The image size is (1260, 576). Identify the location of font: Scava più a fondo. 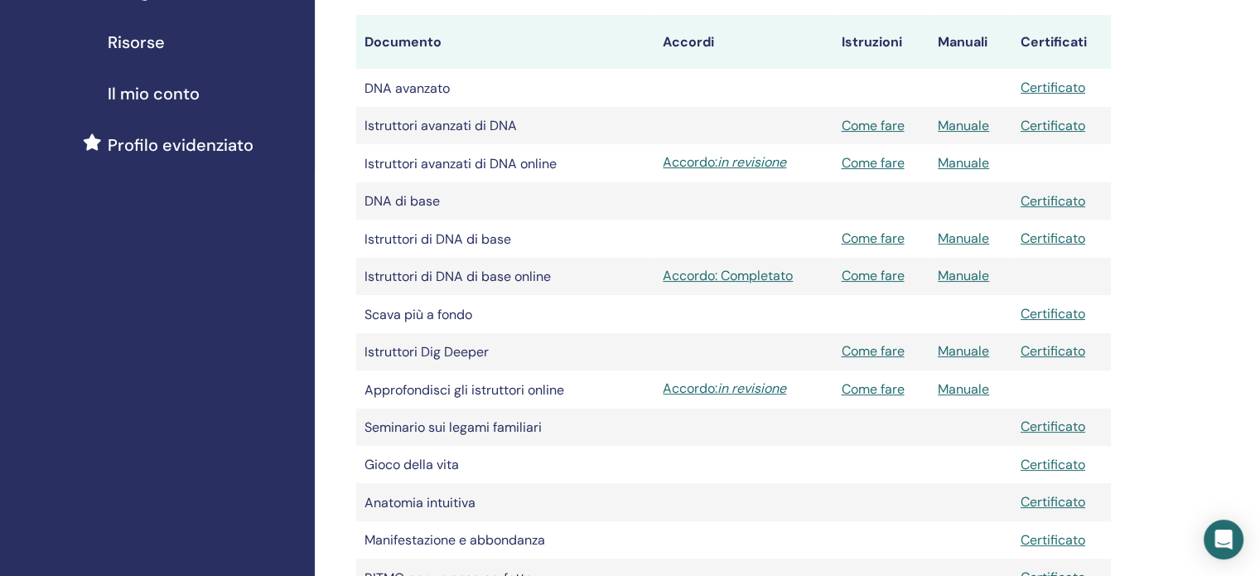
(418, 314).